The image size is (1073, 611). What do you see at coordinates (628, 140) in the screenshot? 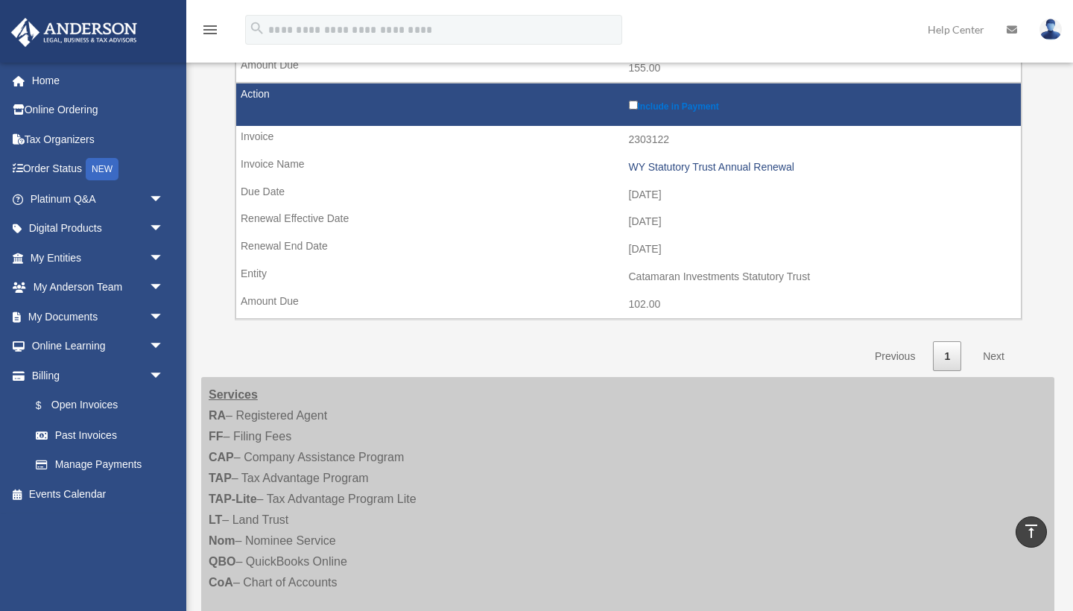
I see `td: 2303122` at bounding box center [628, 140].